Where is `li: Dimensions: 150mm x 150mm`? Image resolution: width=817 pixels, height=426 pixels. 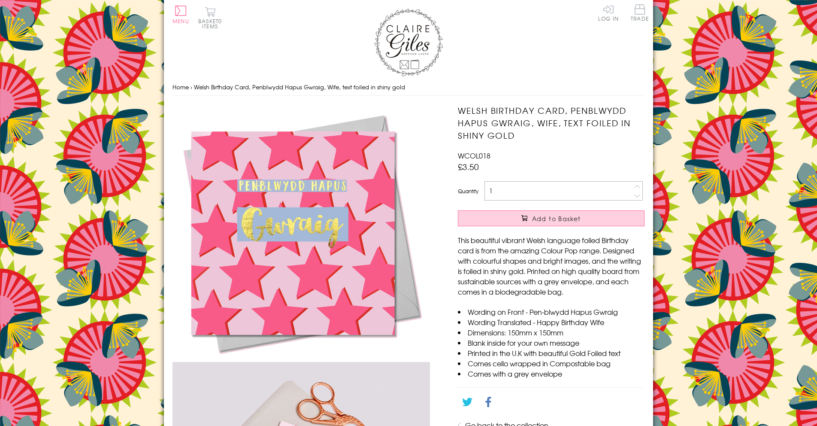 li: Dimensions: 150mm x 150mm is located at coordinates (551, 332).